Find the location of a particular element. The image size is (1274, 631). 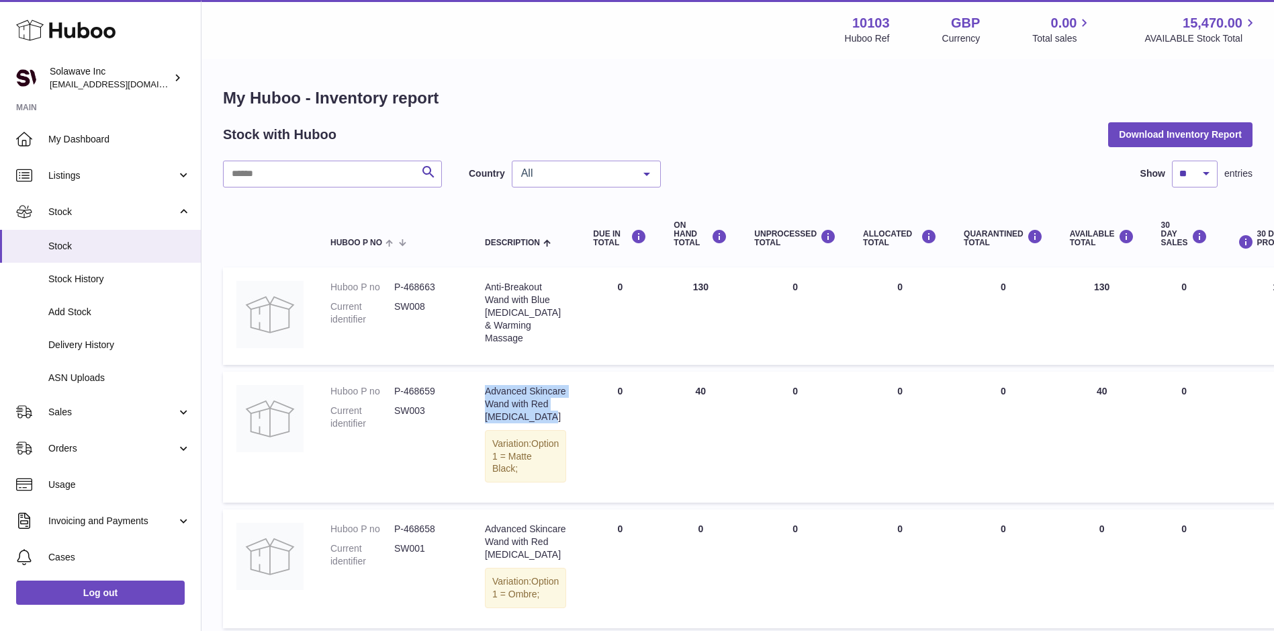

span: Cases is located at coordinates (120, 557).